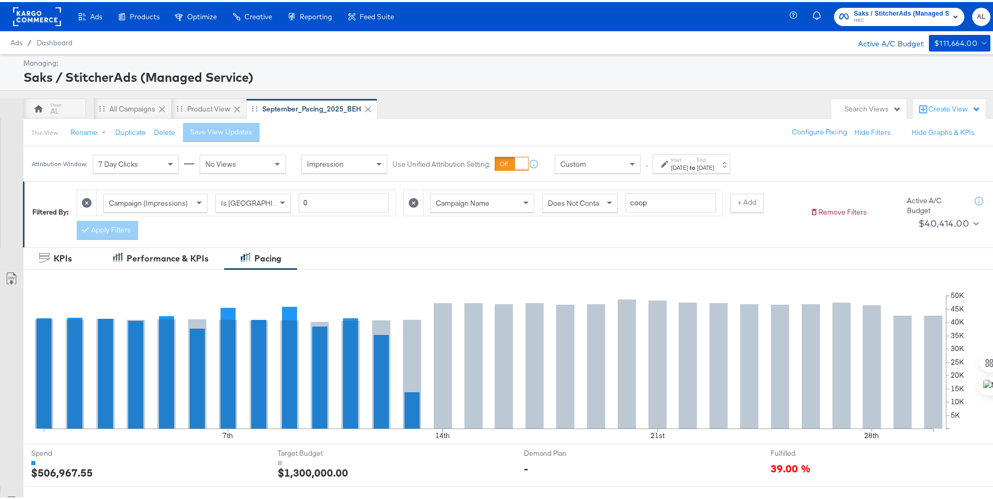 This screenshot has height=499, width=993. What do you see at coordinates (657, 434) in the screenshot?
I see `text: 21st` at bounding box center [657, 434].